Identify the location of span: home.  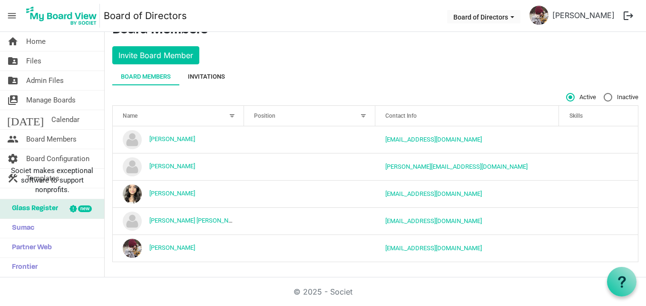
(13, 41).